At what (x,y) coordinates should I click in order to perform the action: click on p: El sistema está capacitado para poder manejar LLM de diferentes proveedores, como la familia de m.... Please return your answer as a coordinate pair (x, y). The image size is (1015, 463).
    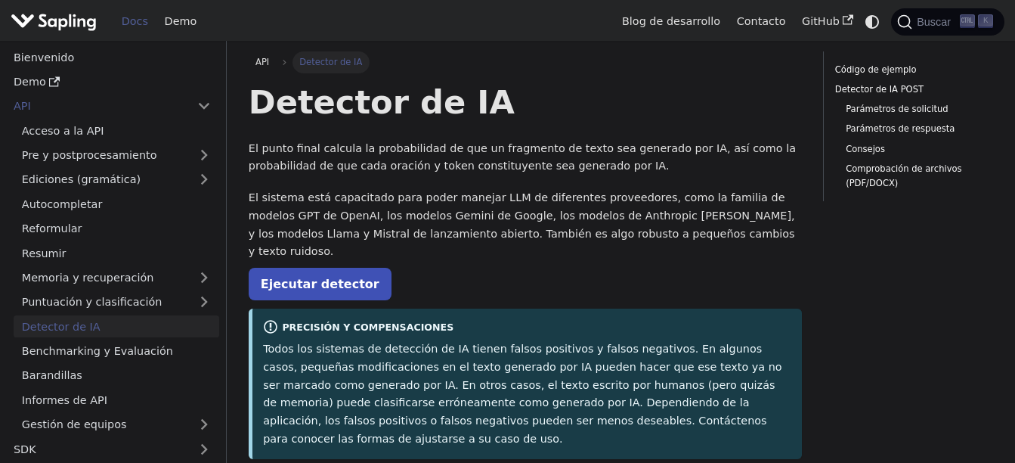
    Looking at the image, I should click on (525, 224).